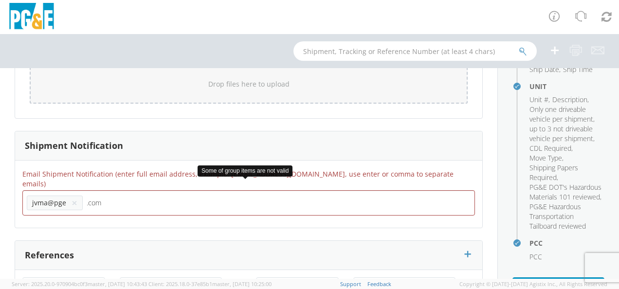 The height and width of the screenshot is (289, 619). I want to click on span: Only one driveable vehicle per shipment, up to 3 not driveable vehicle per shipment, so click(562, 124).